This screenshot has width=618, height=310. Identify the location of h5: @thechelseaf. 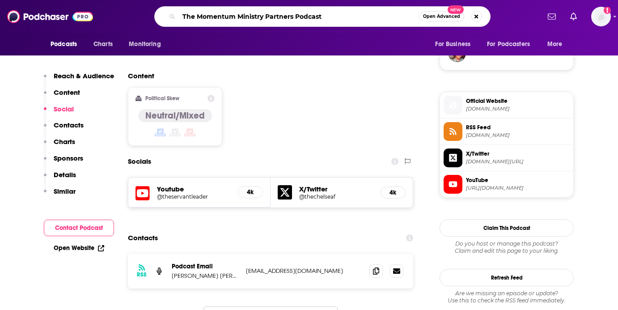
(336, 196).